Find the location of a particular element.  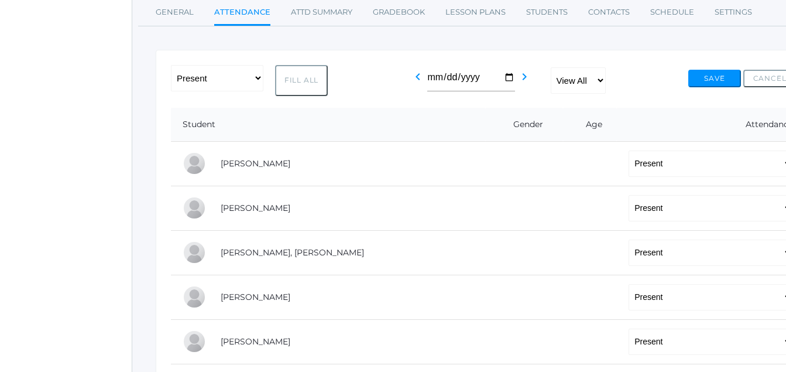

a: Attendance is located at coordinates (242, 13).